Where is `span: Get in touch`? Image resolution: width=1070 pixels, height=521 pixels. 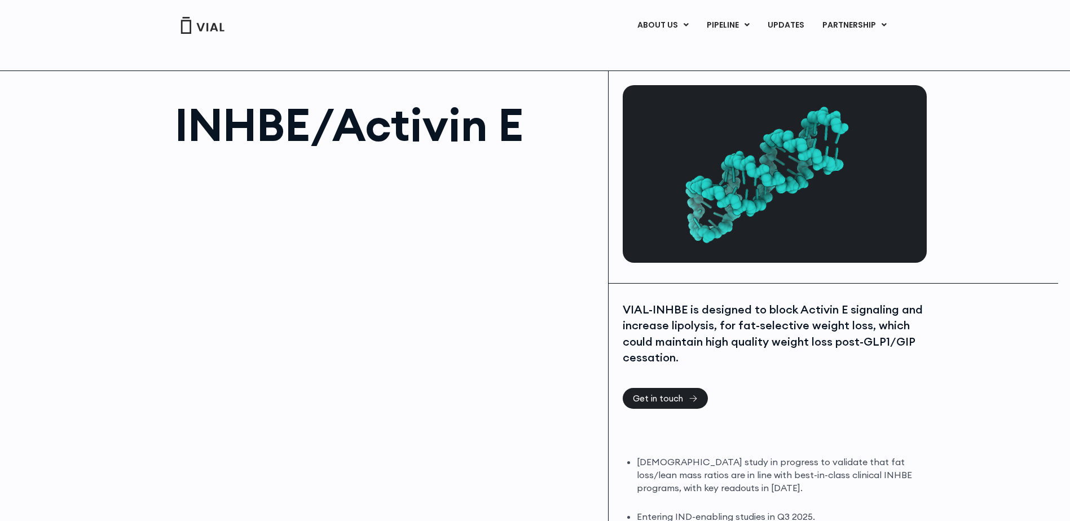 span: Get in touch is located at coordinates (658, 398).